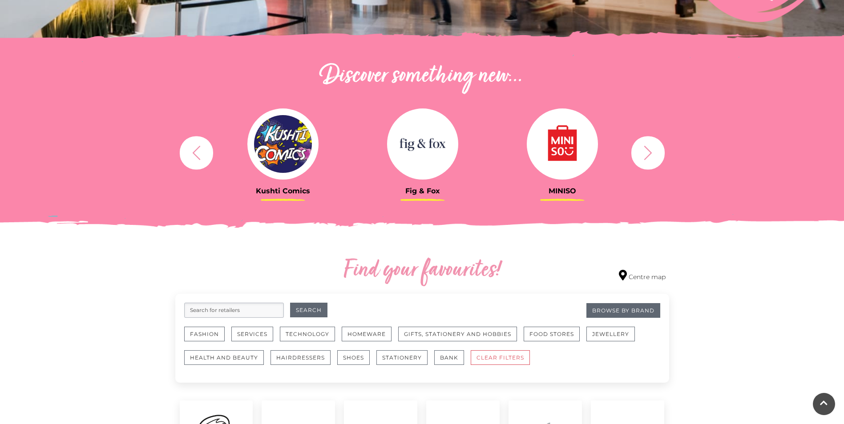  I want to click on button: Bank, so click(449, 358).